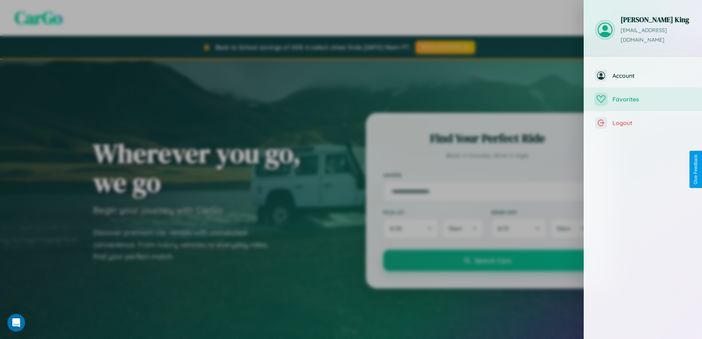 Image resolution: width=702 pixels, height=339 pixels. What do you see at coordinates (652, 99) in the screenshot?
I see `span: Favorites` at bounding box center [652, 99].